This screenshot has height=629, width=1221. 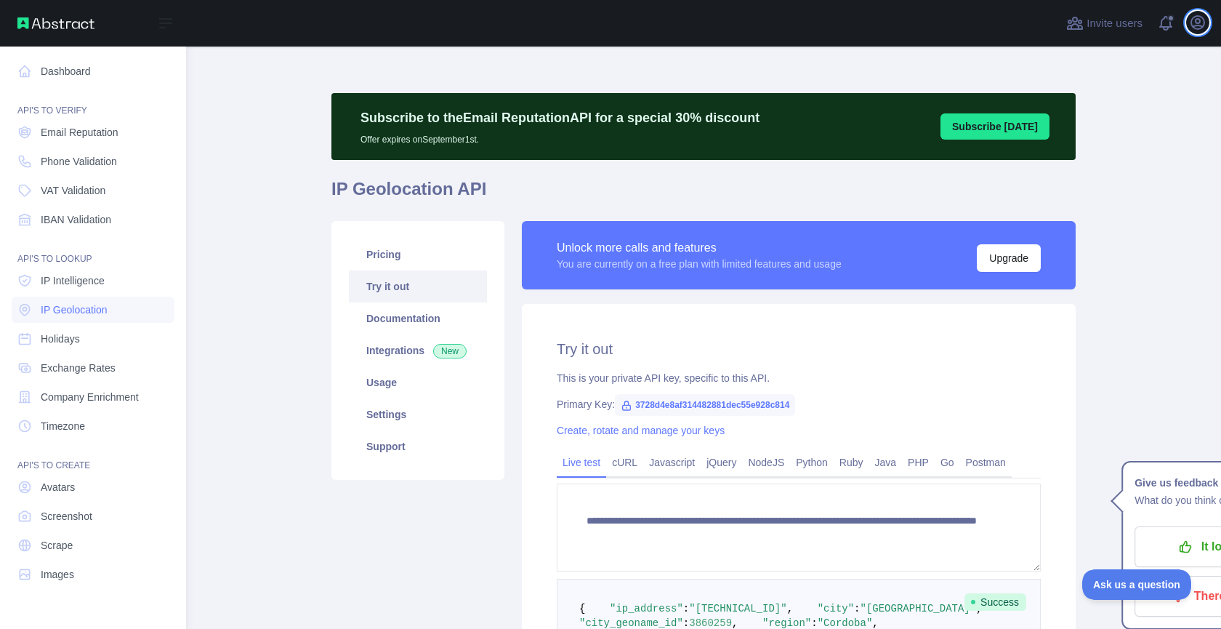 What do you see at coordinates (57, 574) in the screenshot?
I see `span: Images` at bounding box center [57, 574].